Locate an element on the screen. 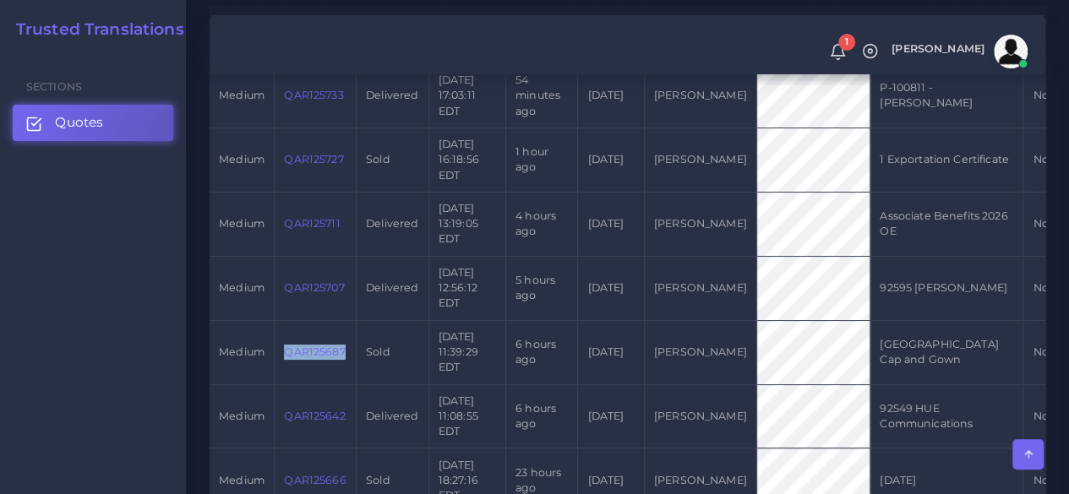  a: QAR125733 is located at coordinates (313, 95).